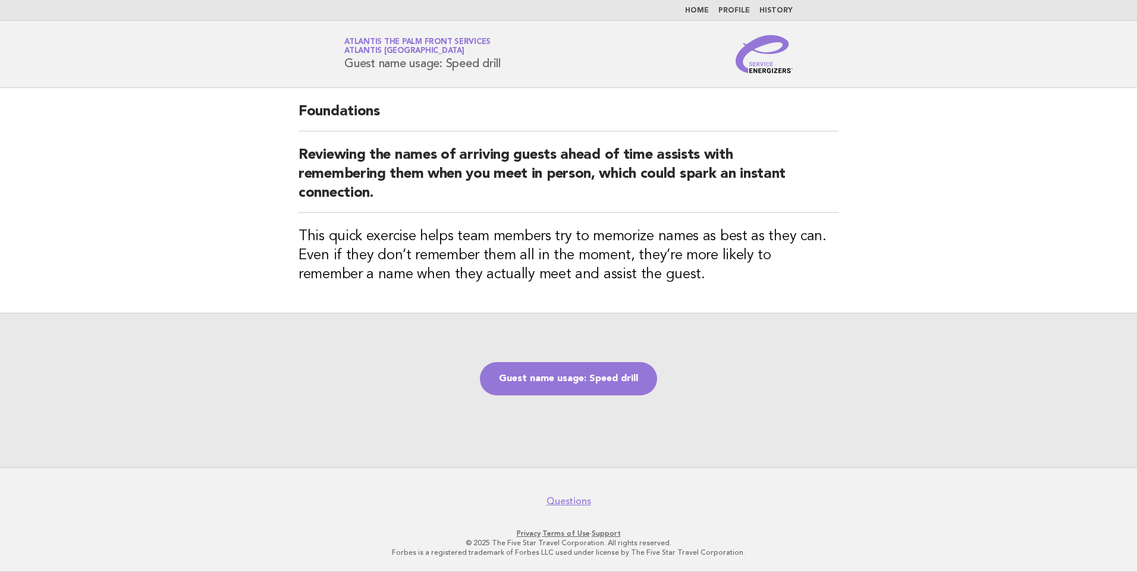 Image resolution: width=1137 pixels, height=572 pixels. Describe the element at coordinates (568, 552) in the screenshot. I see `p: Forbes is a registered trademark of Forbes LLC used under license by The Five Star Travel Corpora...` at that location.